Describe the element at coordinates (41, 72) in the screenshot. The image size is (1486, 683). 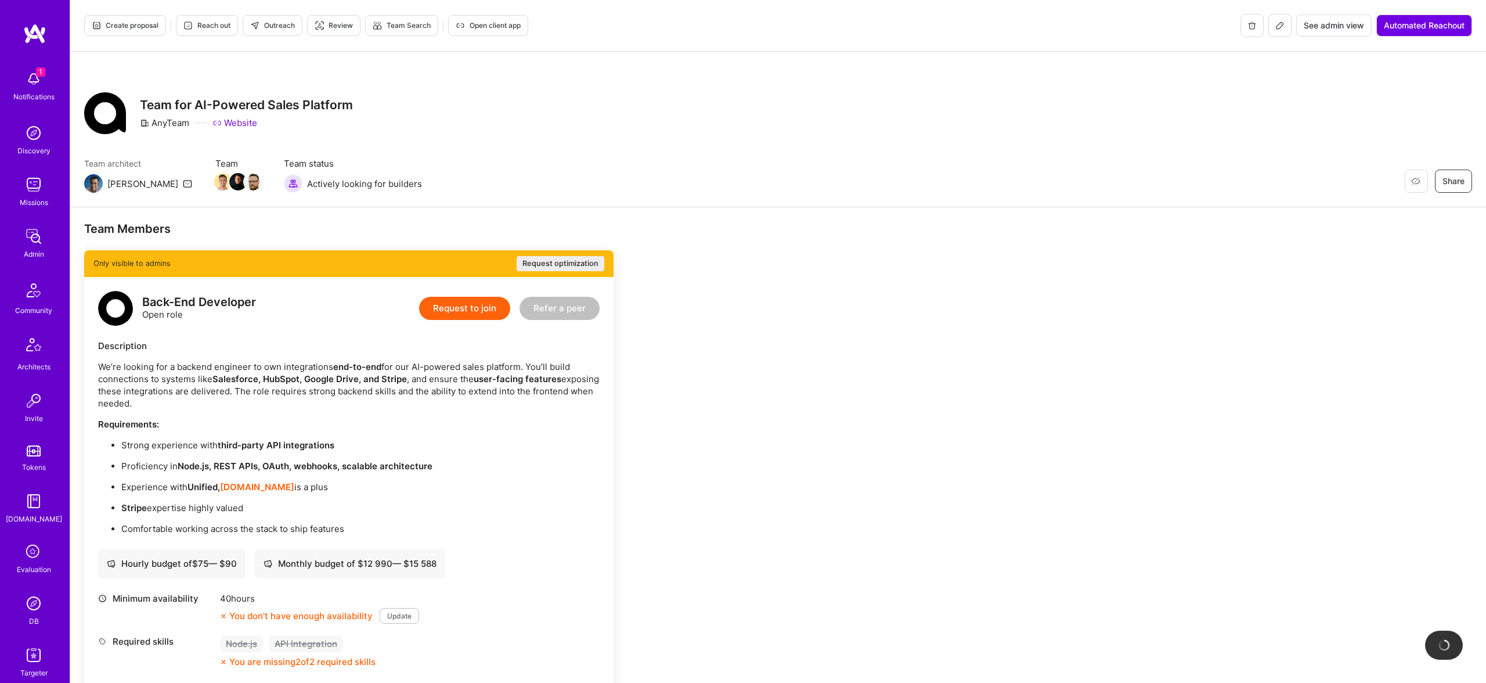
I see `span: 1` at that location.